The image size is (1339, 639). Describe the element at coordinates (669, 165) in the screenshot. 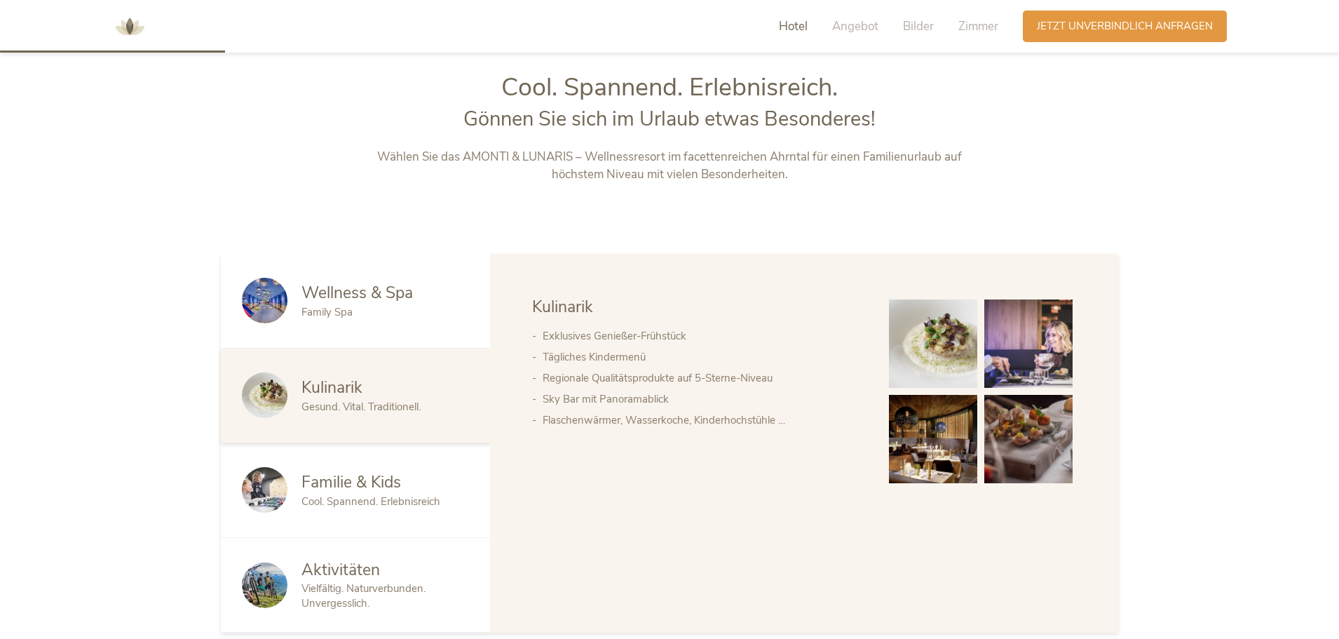

I see `p: Wählen Sie das AMONTI & LUNARIS – Wellnessresort im facettenreichen Ahrntal für einen Familienurl...` at that location.